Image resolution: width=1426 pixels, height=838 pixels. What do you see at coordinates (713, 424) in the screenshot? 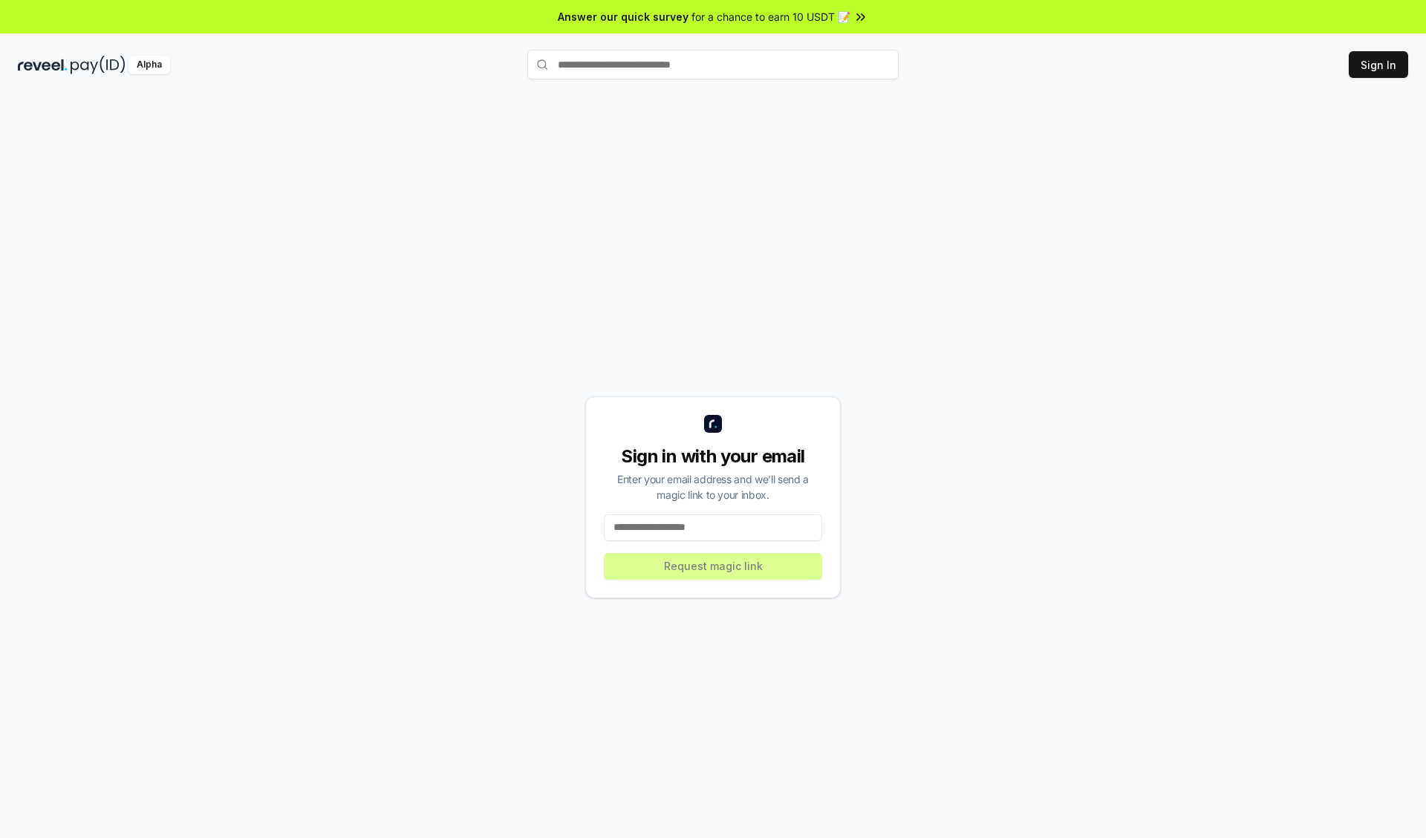
I see `img: logo_small` at bounding box center [713, 424].